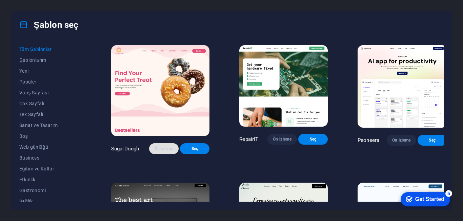  What do you see at coordinates (50, 60) in the screenshot?
I see `span: Şablonlarım` at bounding box center [50, 60].